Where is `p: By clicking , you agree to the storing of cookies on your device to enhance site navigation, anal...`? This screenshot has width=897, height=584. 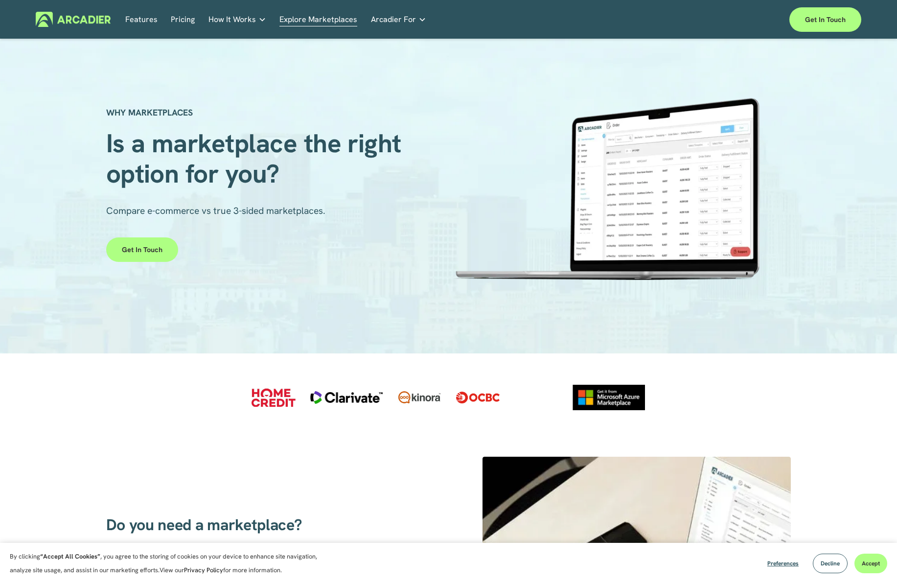
p: By clicking , you agree to the storing of cookies on your device to enhance site navigation, anal... is located at coordinates (169, 563).